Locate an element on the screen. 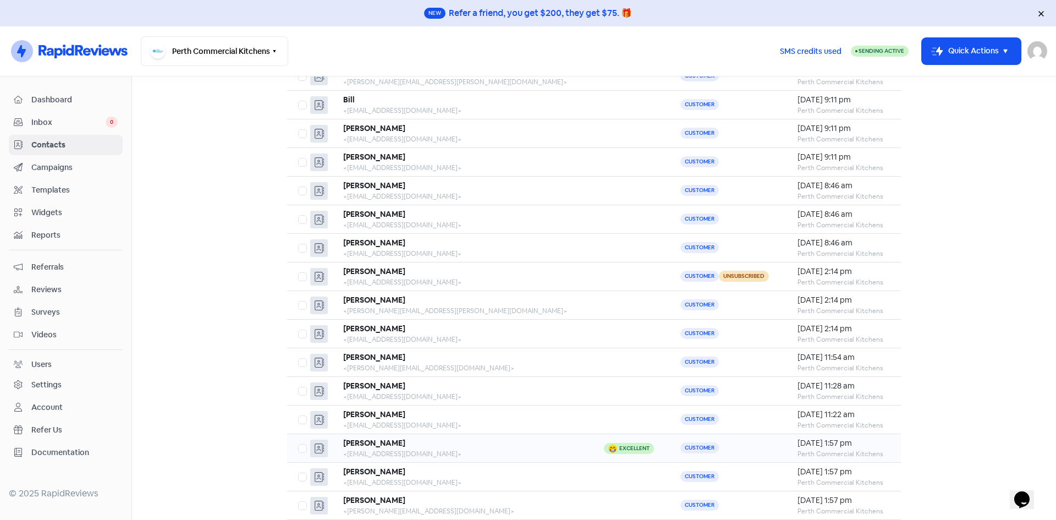 Image resolution: width=1056 pixels, height=520 pixels. a: Settings is located at coordinates (65, 385).